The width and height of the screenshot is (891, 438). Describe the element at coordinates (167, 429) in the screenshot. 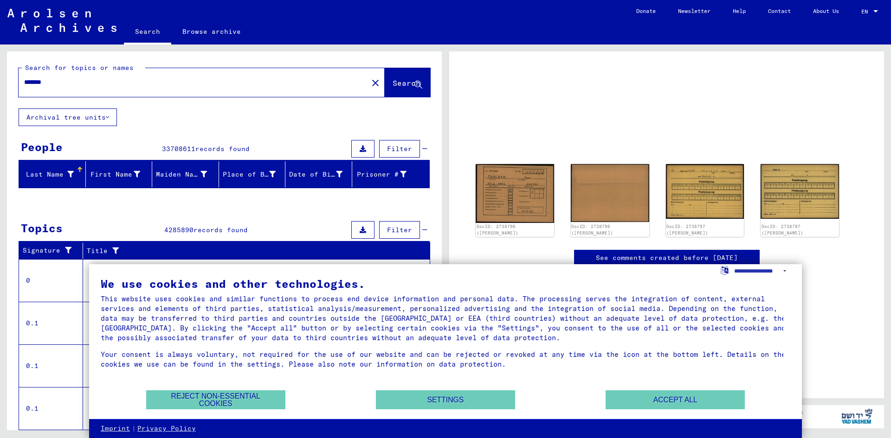

I see `a: Privacy Policy` at that location.